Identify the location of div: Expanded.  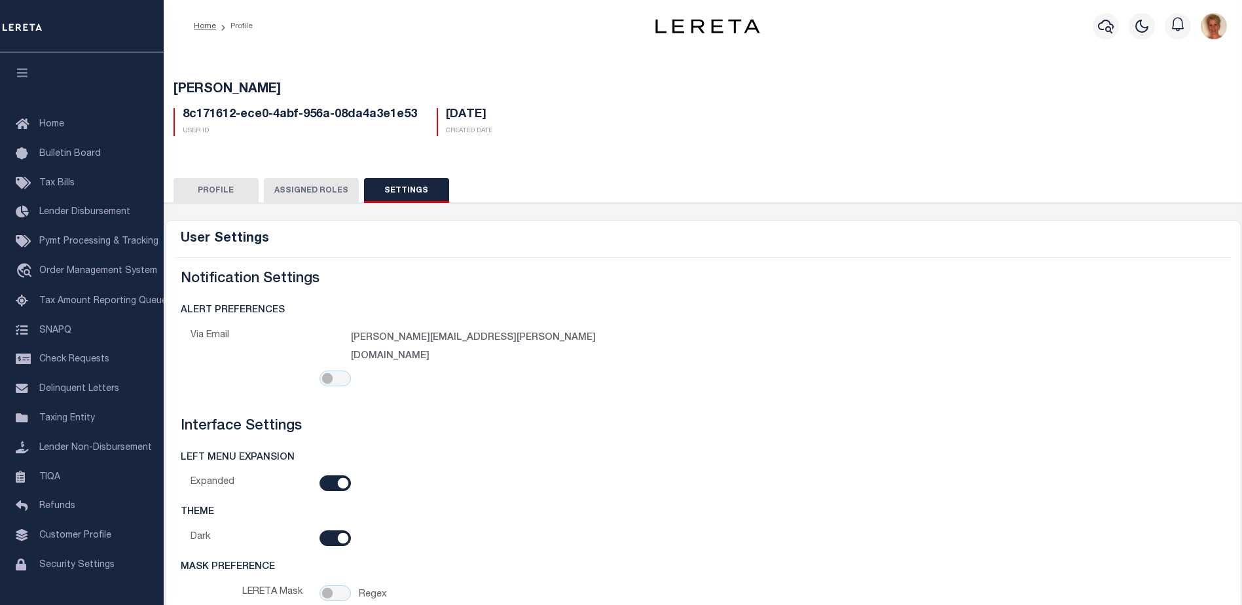
(247, 482).